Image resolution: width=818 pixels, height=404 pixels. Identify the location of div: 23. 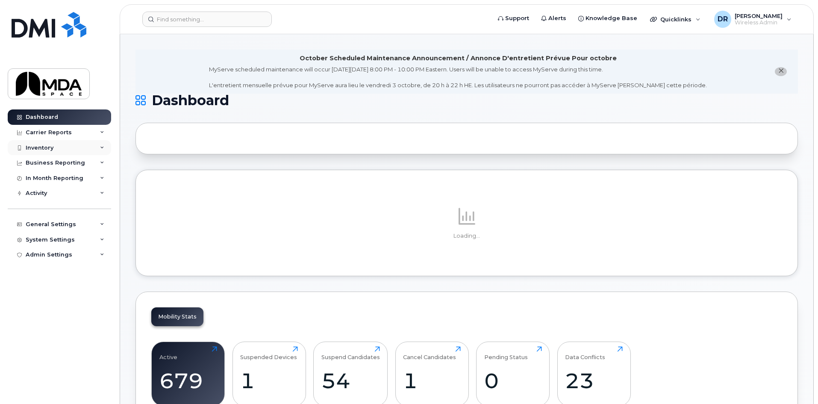
(594, 380).